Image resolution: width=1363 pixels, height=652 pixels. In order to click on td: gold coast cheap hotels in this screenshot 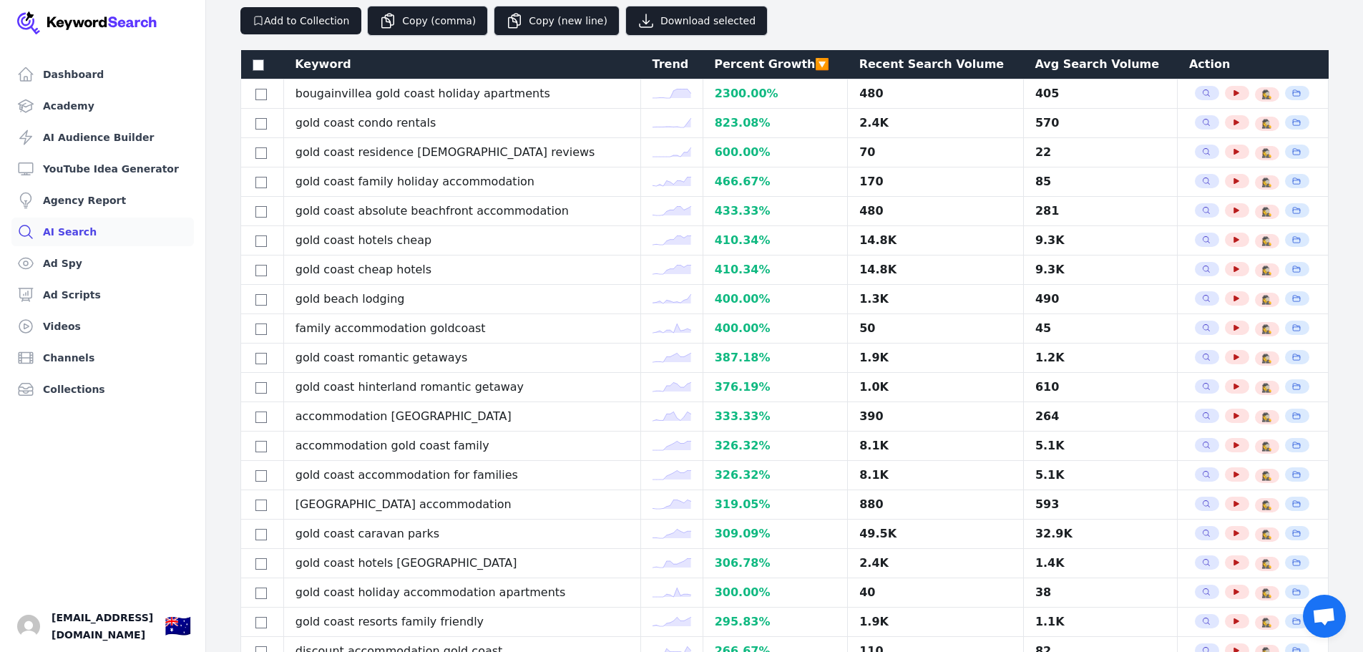, I will do `click(461, 270)`.